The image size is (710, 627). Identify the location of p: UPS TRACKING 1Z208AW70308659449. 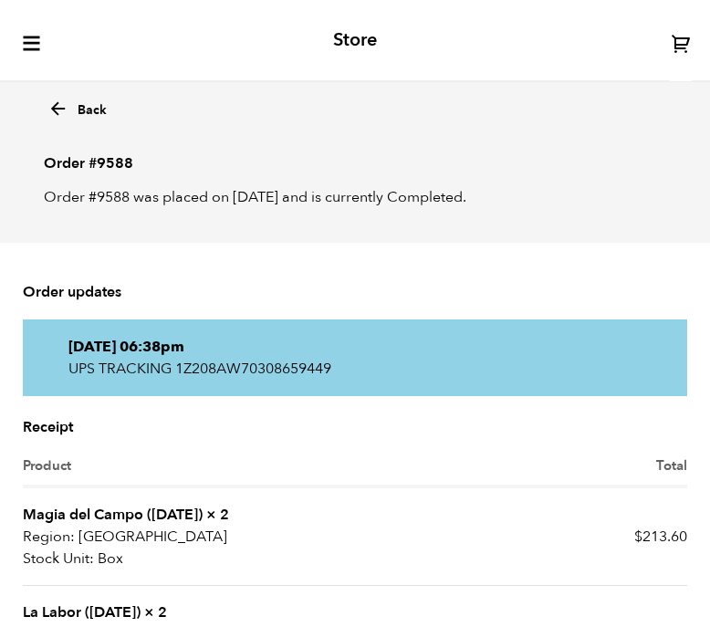
(355, 368).